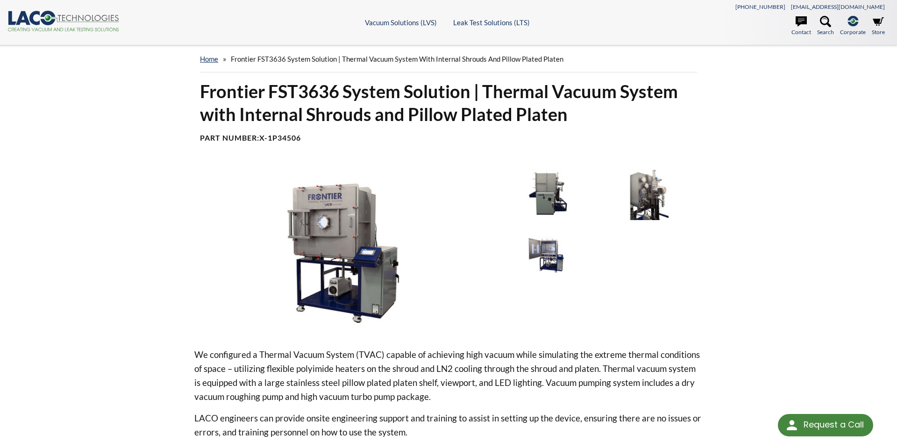 This screenshot has width=897, height=442. What do you see at coordinates (449, 138) in the screenshot?
I see `h4: Part Number:` at bounding box center [449, 138].